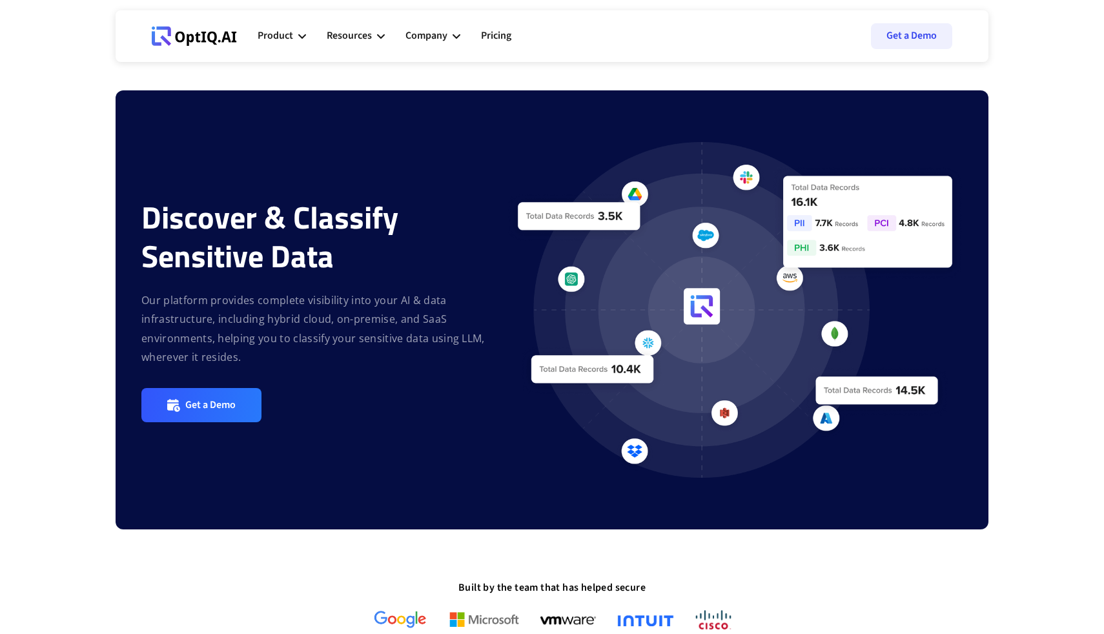 This screenshot has height=634, width=1104. I want to click on a: Webflow Homepage, so click(194, 36).